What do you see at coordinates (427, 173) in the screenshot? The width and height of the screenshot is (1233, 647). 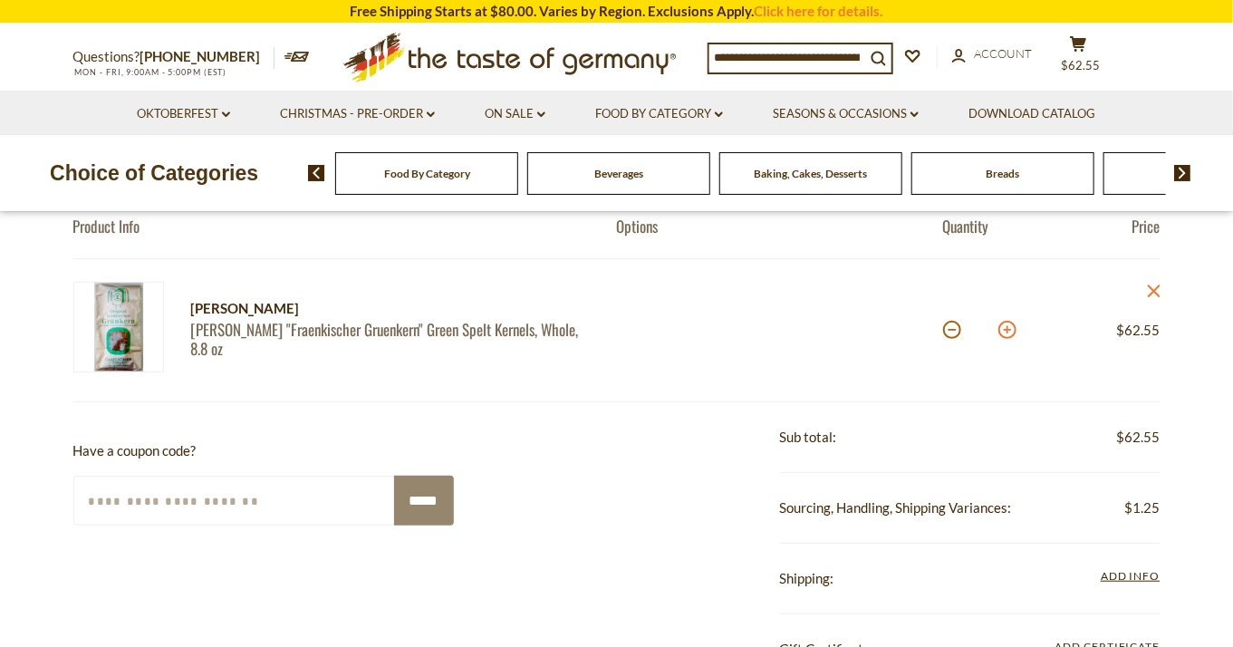 I see `span: Food By Category` at bounding box center [427, 173].